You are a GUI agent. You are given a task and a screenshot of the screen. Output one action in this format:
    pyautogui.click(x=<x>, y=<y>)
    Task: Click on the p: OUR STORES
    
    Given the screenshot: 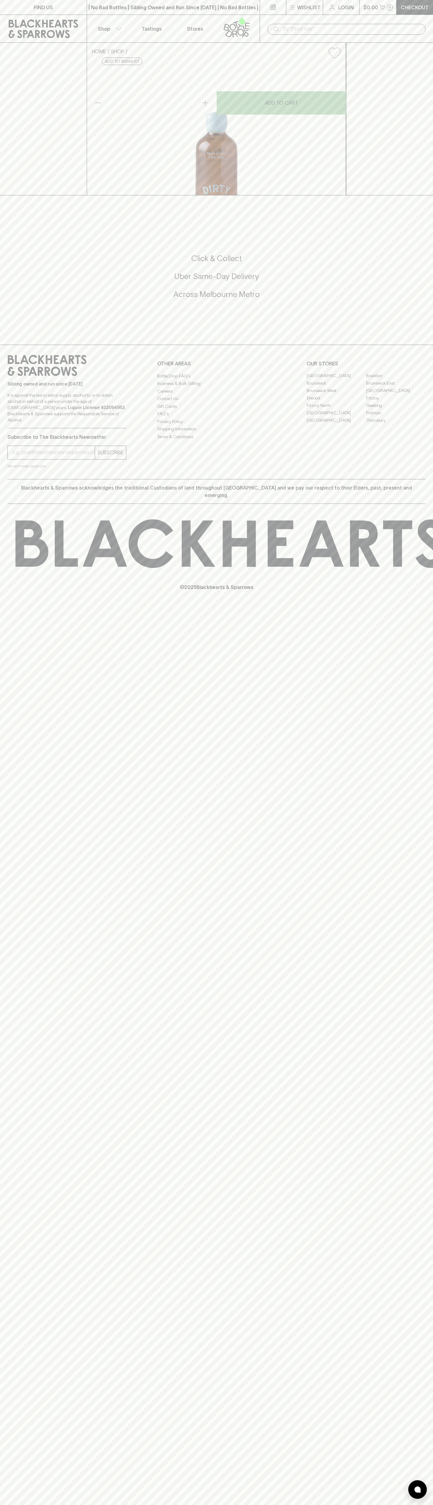 What is the action you would take?
    pyautogui.click(x=366, y=363)
    